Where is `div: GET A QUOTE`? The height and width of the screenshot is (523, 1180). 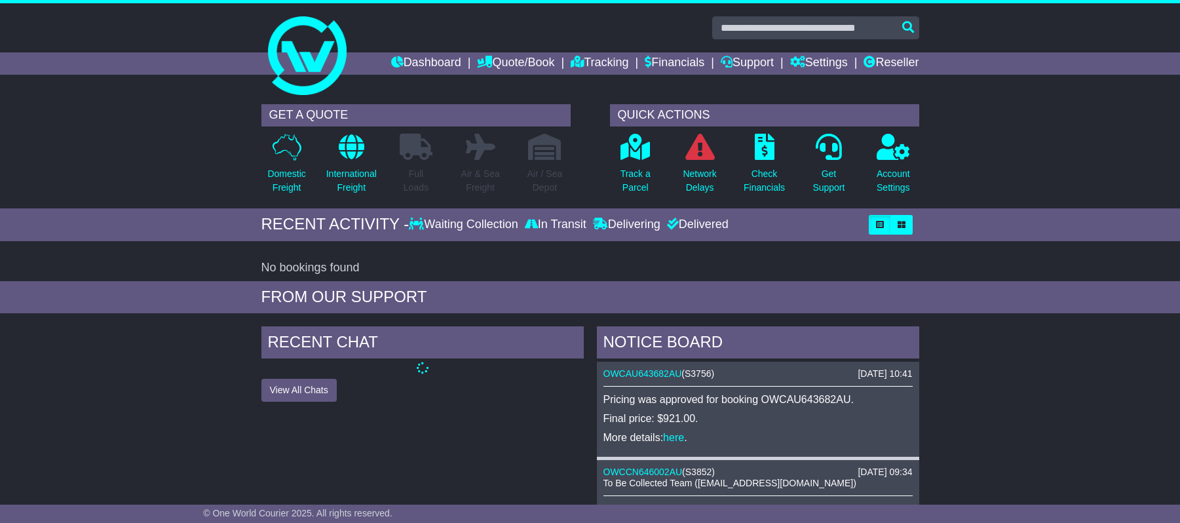 div: GET A QUOTE is located at coordinates (416, 115).